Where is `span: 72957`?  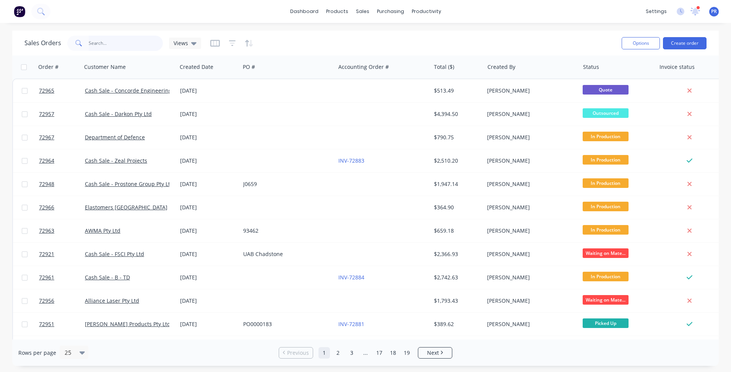
span: 72957 is located at coordinates (47, 114).